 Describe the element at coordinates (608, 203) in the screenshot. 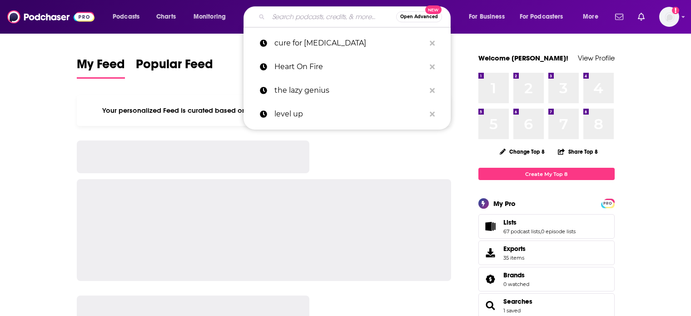

I see `a: PRO` at that location.